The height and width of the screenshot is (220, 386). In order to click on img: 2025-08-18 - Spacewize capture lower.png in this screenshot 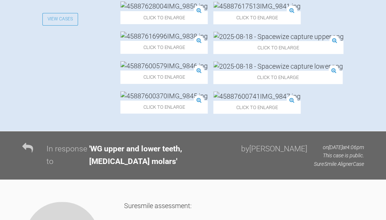, I will do `click(278, 66)`.